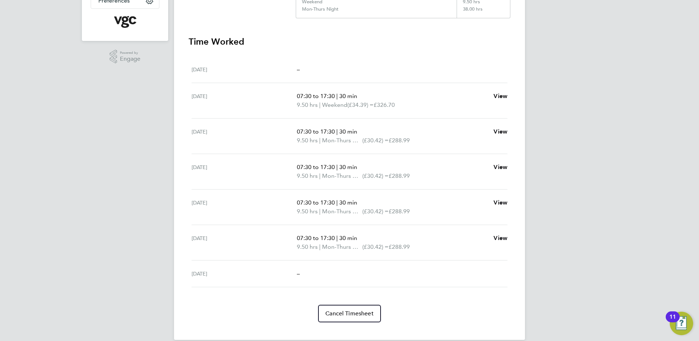 This screenshot has height=341, width=699. I want to click on span: Weekend, so click(334, 105).